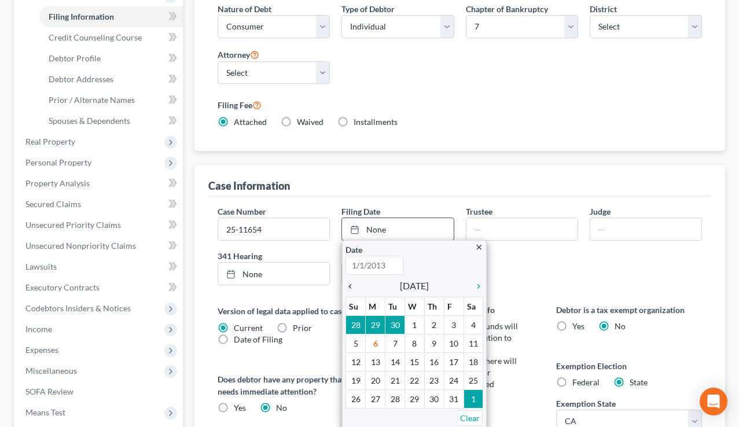 Image resolution: width=739 pixels, height=427 pixels. Describe the element at coordinates (91, 100) in the screenshot. I see `span: Prior / Alternate Names` at that location.